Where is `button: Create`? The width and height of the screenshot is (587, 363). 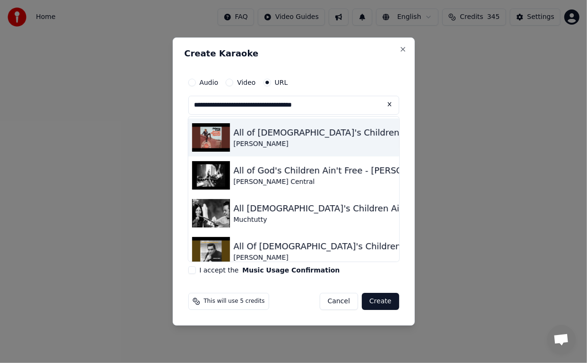 button: Create is located at coordinates (381, 301).